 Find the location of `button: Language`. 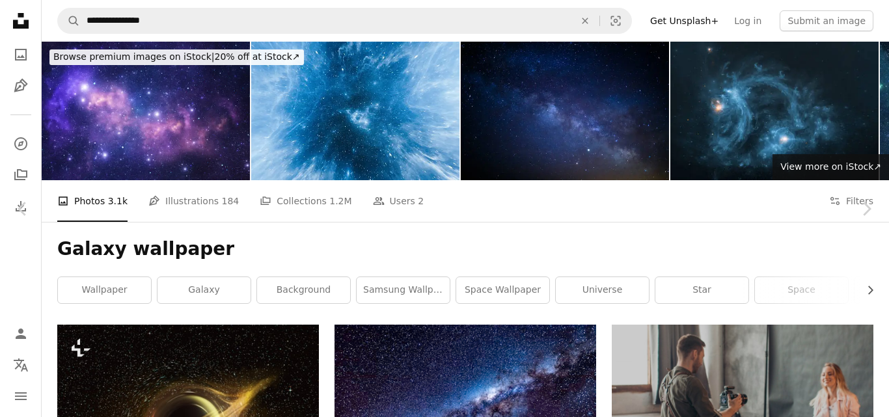

button: Language is located at coordinates (21, 365).